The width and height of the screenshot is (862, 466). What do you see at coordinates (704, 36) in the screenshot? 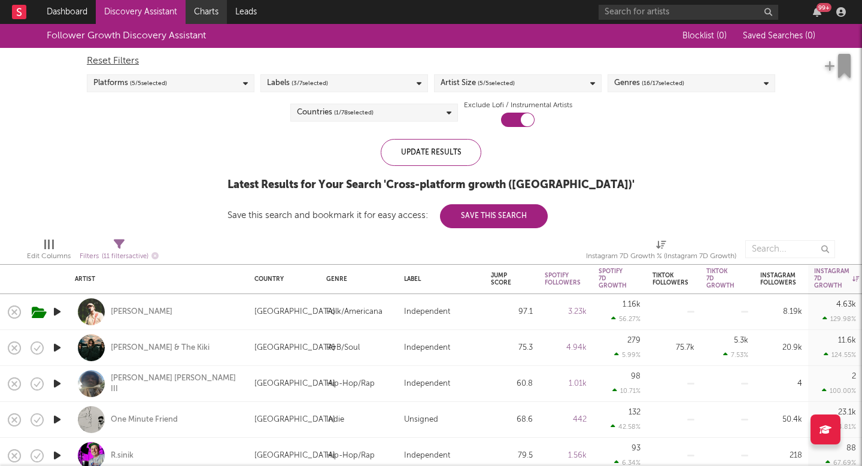
I see `span: Blocklist` at bounding box center [704, 36].